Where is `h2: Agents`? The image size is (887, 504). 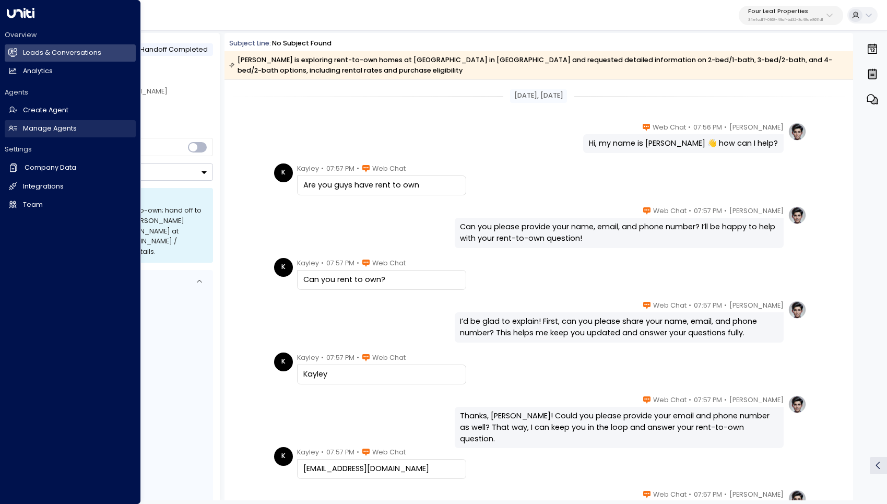 h2: Agents is located at coordinates (70, 92).